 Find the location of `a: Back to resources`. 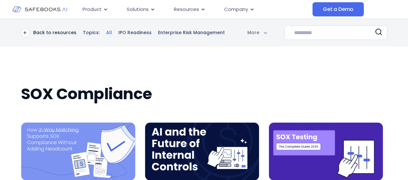

a: Back to resources is located at coordinates (49, 33).